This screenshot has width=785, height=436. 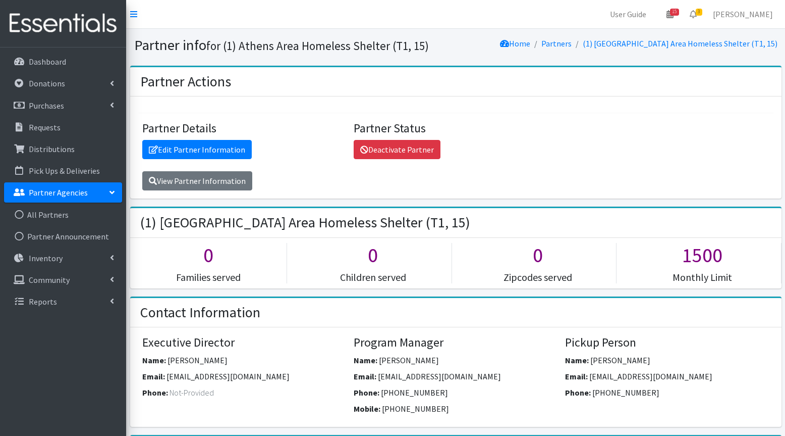 What do you see at coordinates (244, 128) in the screenshot?
I see `h4: Partner Details` at bounding box center [244, 128].